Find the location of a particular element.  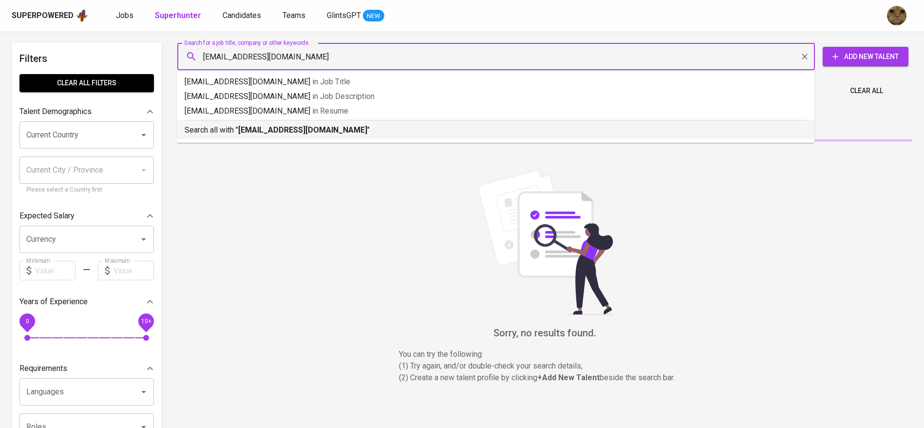

span: Clear All is located at coordinates (867, 91).